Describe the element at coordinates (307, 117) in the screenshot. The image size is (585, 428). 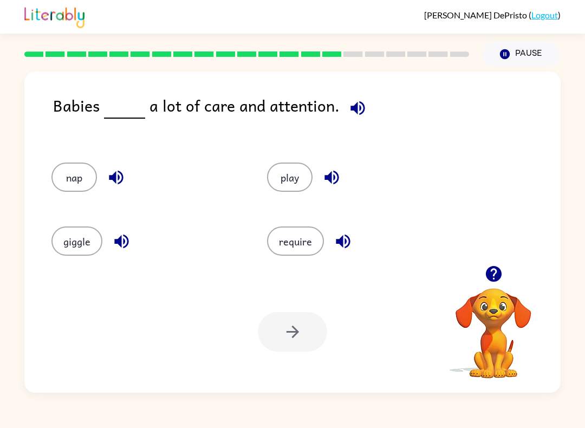
I see `div: Babies a lot of care and attention.` at that location.